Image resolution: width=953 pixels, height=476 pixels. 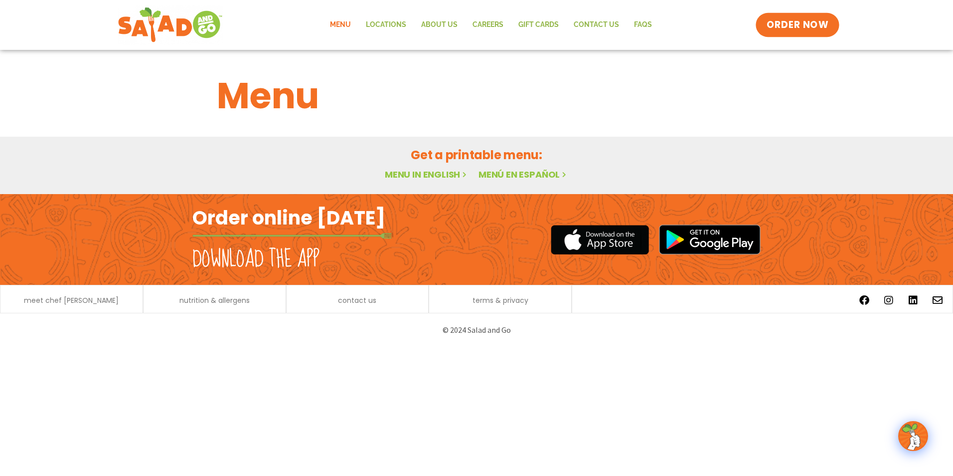 What do you see at coordinates (292, 235) in the screenshot?
I see `img: fork` at bounding box center [292, 235].